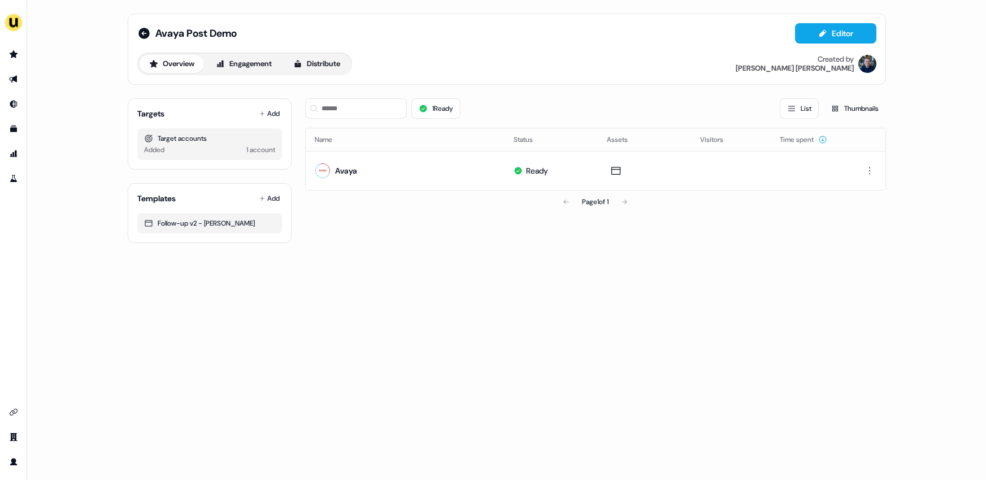 This screenshot has width=986, height=480. What do you see at coordinates (14, 412) in the screenshot?
I see `a: Go to integrations` at bounding box center [14, 412].